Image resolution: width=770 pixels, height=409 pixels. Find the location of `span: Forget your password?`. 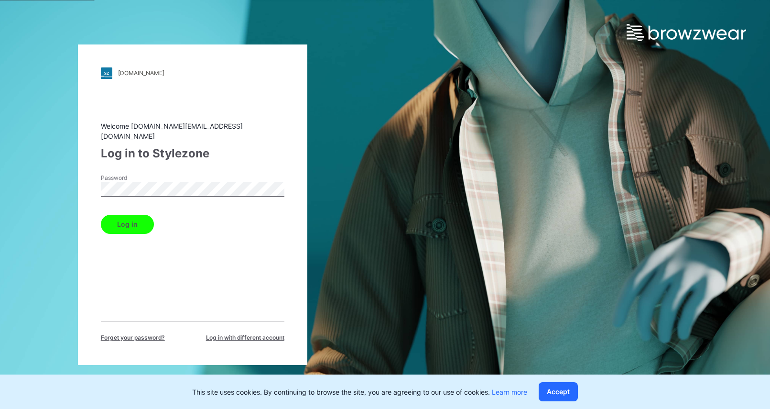

span: Forget your password? is located at coordinates (133, 337).